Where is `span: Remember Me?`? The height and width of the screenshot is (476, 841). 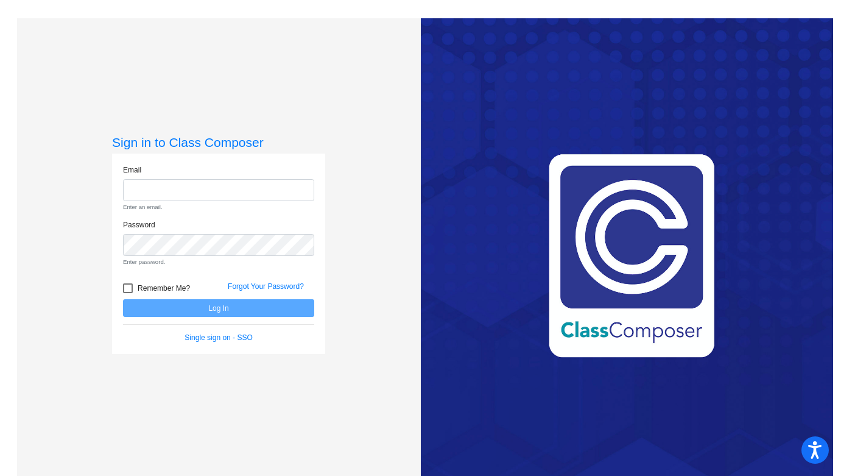
span: Remember Me? is located at coordinates (164, 288).